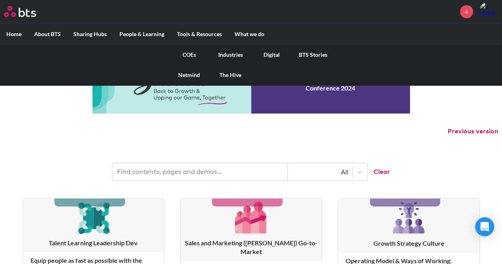  What do you see at coordinates (93, 243) in the screenshot?
I see `h3: Talent Learning Leadership Dev` at bounding box center [93, 243].